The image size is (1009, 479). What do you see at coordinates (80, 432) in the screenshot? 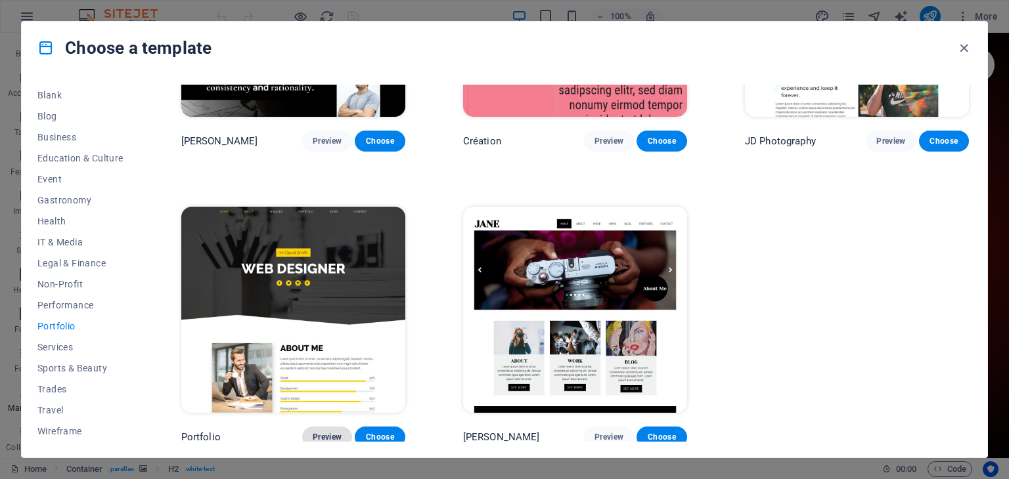
I see `button: Wireframe` at bounding box center [80, 432].